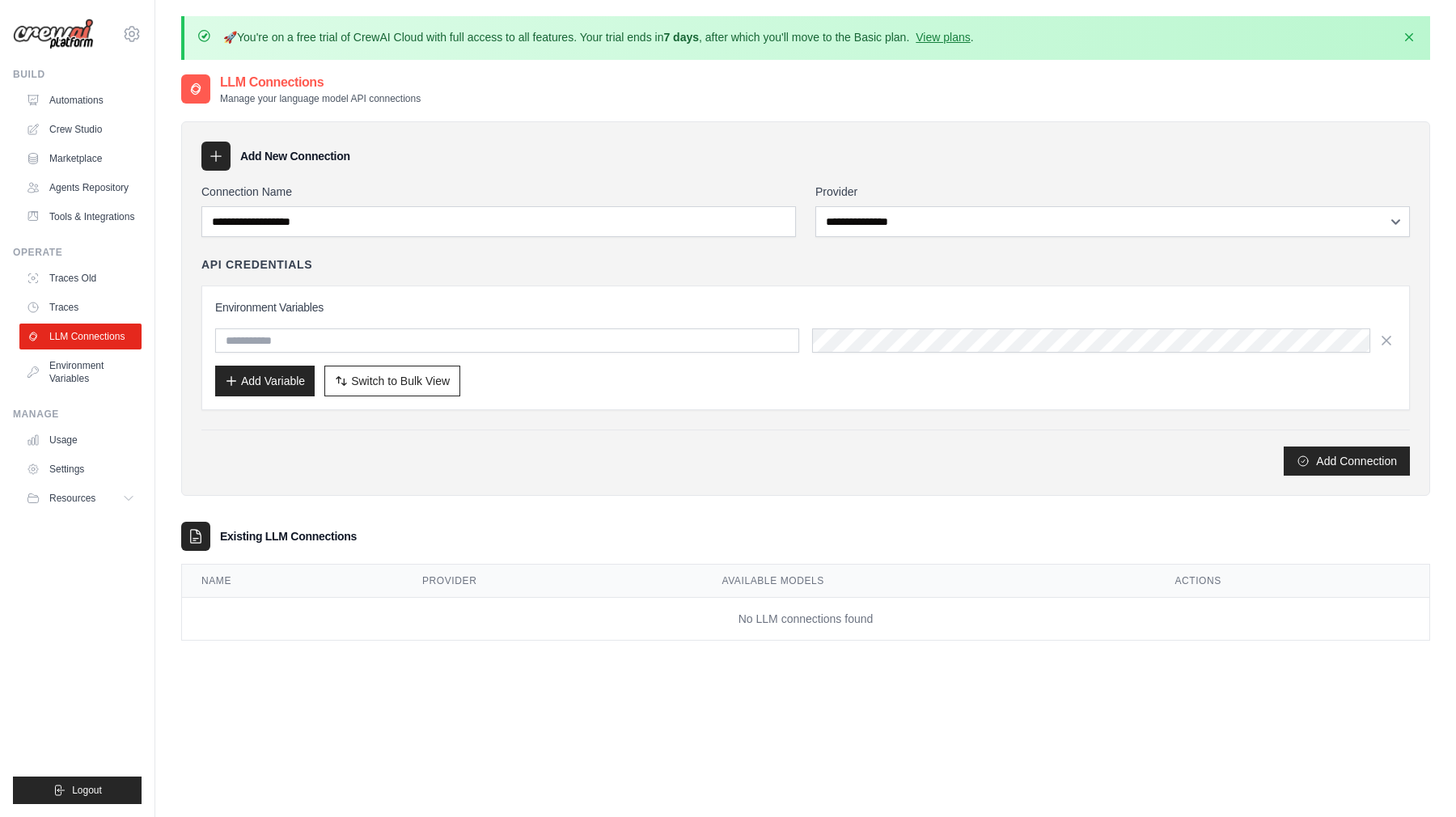 The image size is (1456, 817). What do you see at coordinates (943, 38) in the screenshot?
I see `a: View plans` at bounding box center [943, 38].